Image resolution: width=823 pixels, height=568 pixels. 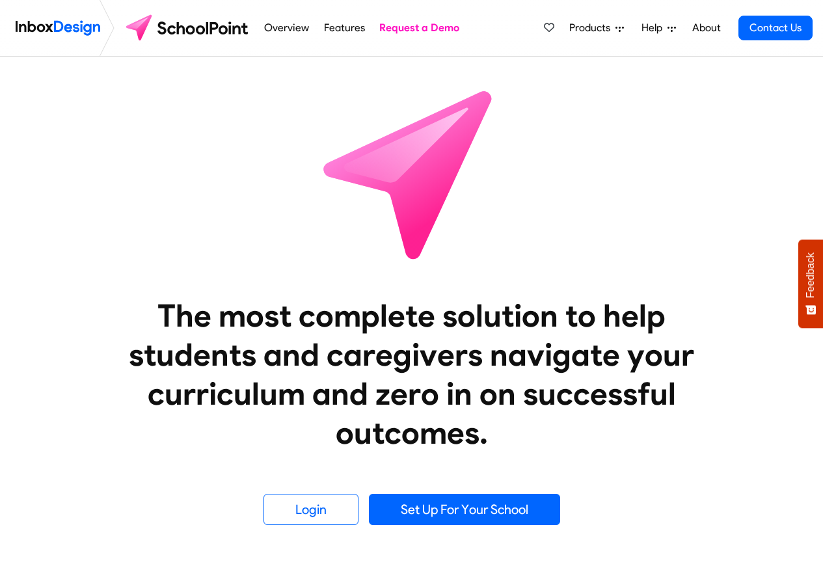 I want to click on img: schoolpoint logo, so click(x=188, y=28).